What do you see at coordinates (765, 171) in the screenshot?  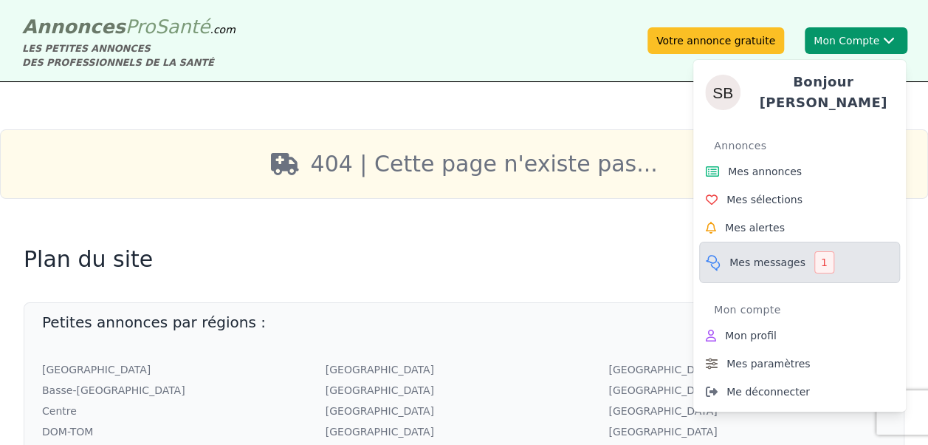 I see `span: Mes annonces` at bounding box center [765, 171].